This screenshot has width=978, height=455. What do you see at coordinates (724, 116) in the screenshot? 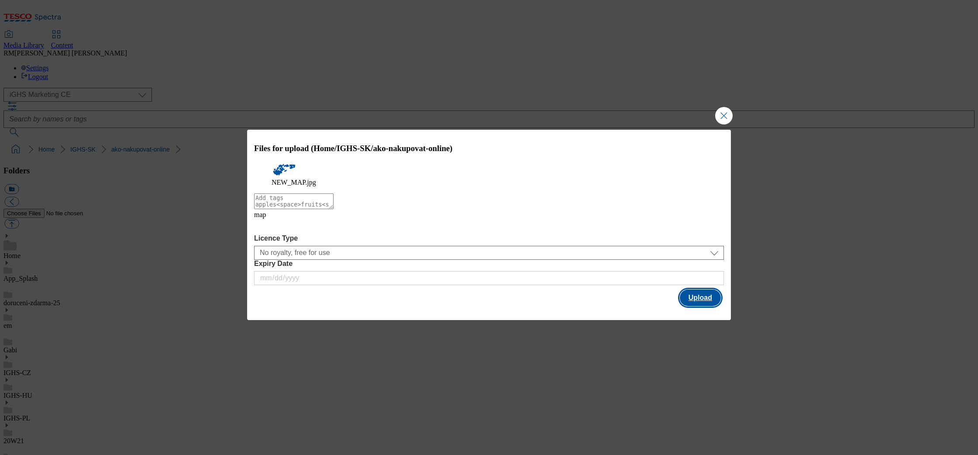
I see `button: Close Modal` at bounding box center [724, 116].